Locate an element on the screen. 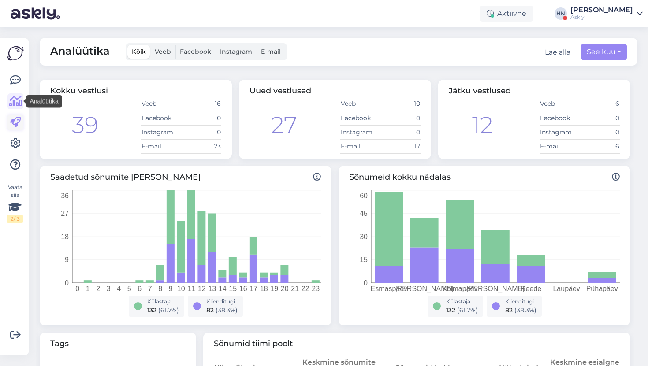 Image resolution: width=648 pixels, height=366 pixels. img: Askly Logo is located at coordinates (15, 53).